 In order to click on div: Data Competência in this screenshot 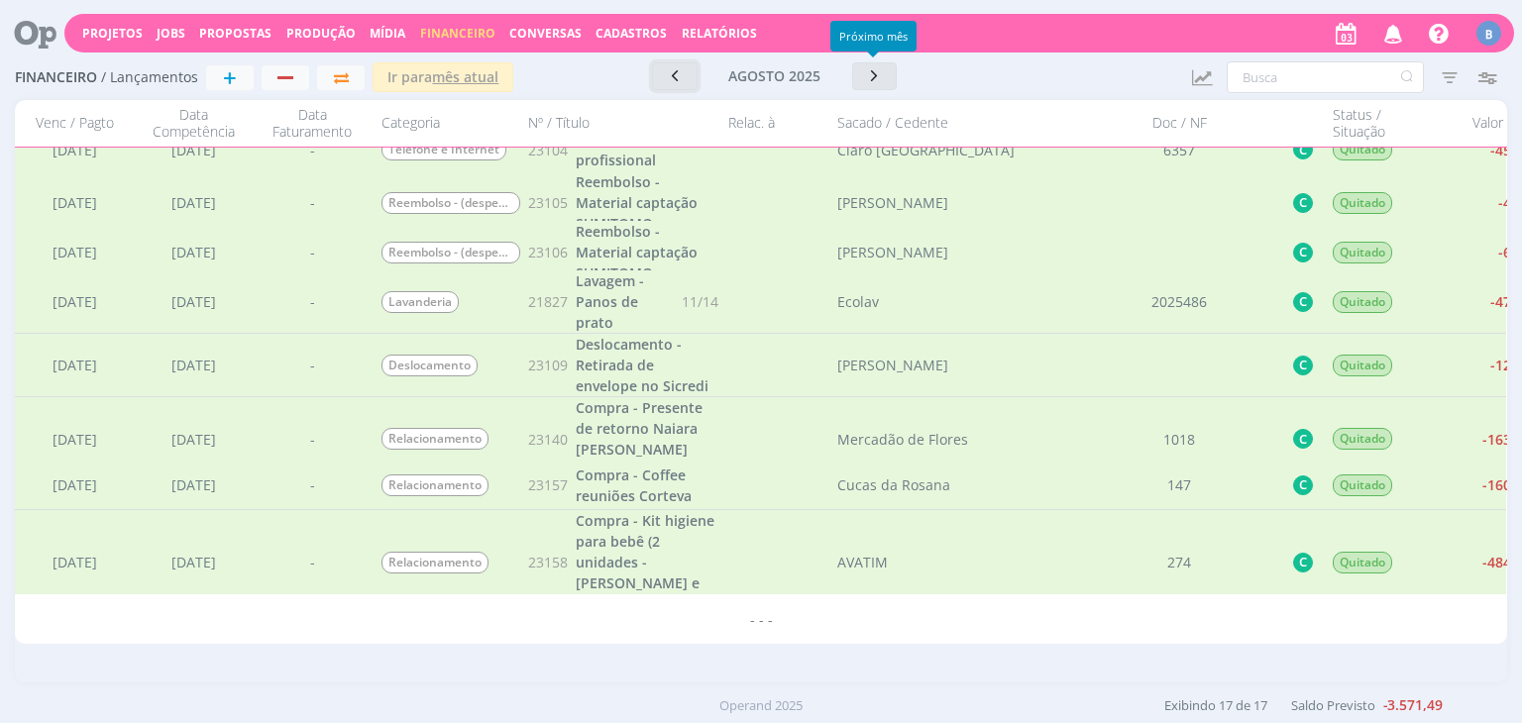, I will do `click(193, 123)`.